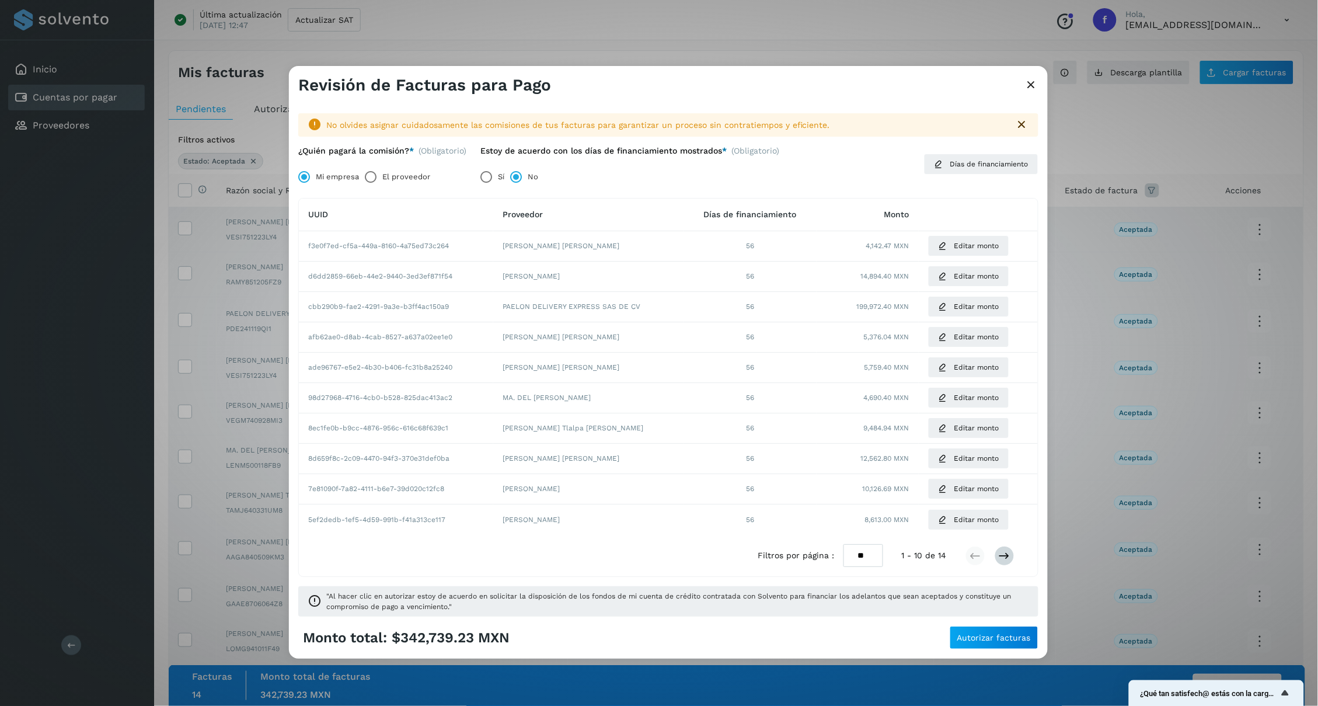 The width and height of the screenshot is (1318, 706). I want to click on span: 8,613.00 MXN, so click(888, 520).